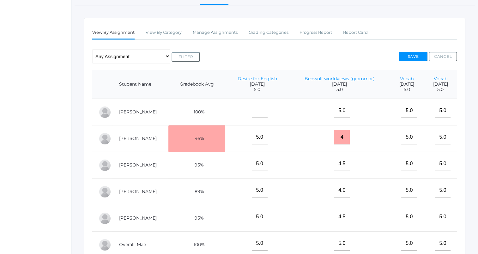  I want to click on a: Desire for English, so click(257, 79).